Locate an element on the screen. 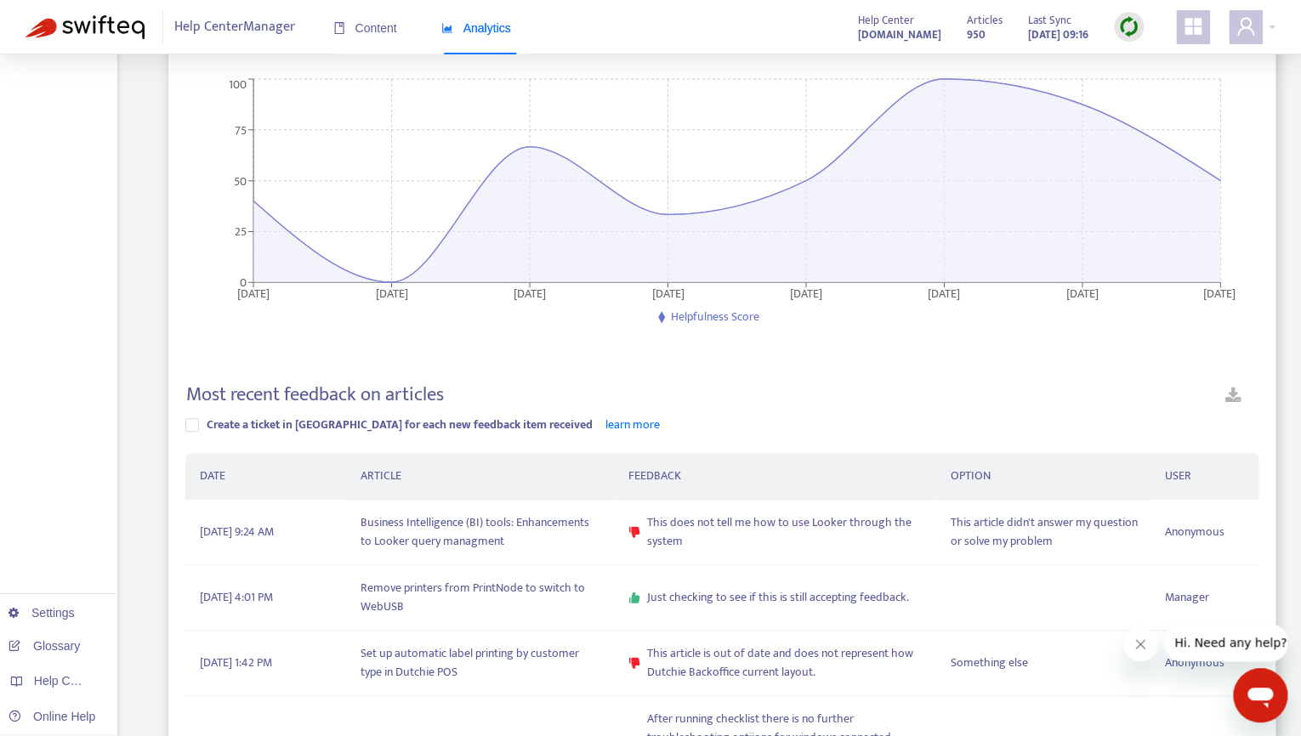 The image size is (1301, 736). a: Settings is located at coordinates (42, 613).